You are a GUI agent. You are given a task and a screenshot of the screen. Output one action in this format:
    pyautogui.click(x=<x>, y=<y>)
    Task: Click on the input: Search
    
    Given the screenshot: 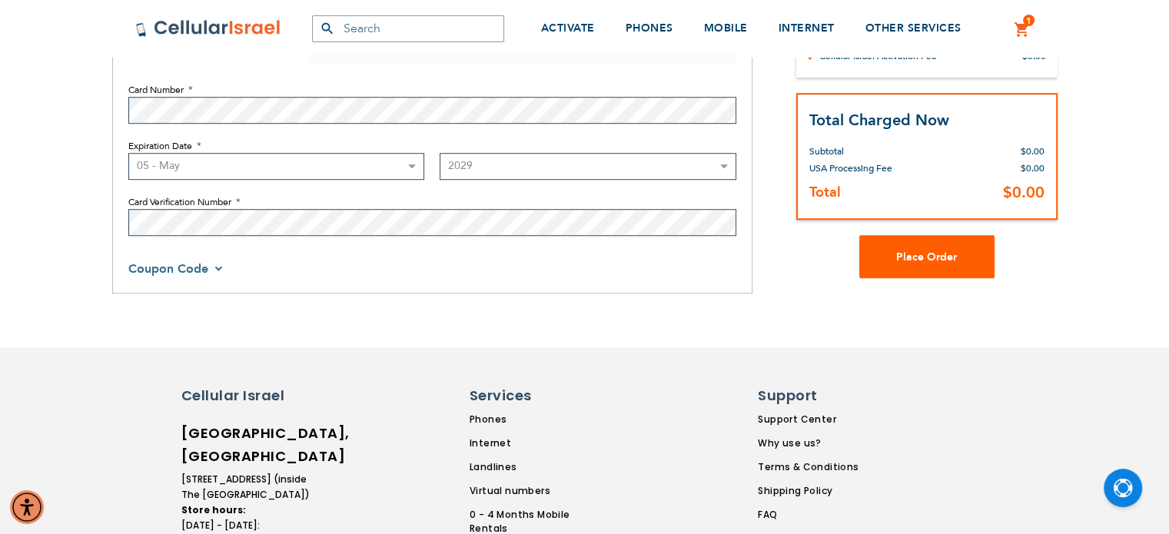 What is the action you would take?
    pyautogui.click(x=408, y=28)
    